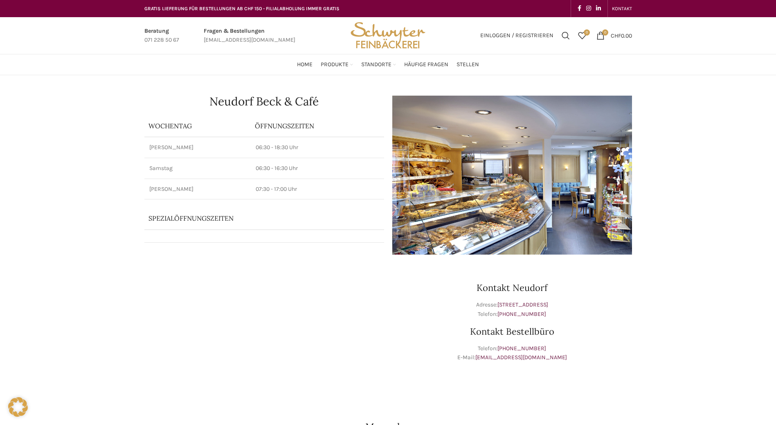 This screenshot has width=776, height=425. What do you see at coordinates (516, 36) in the screenshot?
I see `span: Einloggen / Registrieren` at bounding box center [516, 36].